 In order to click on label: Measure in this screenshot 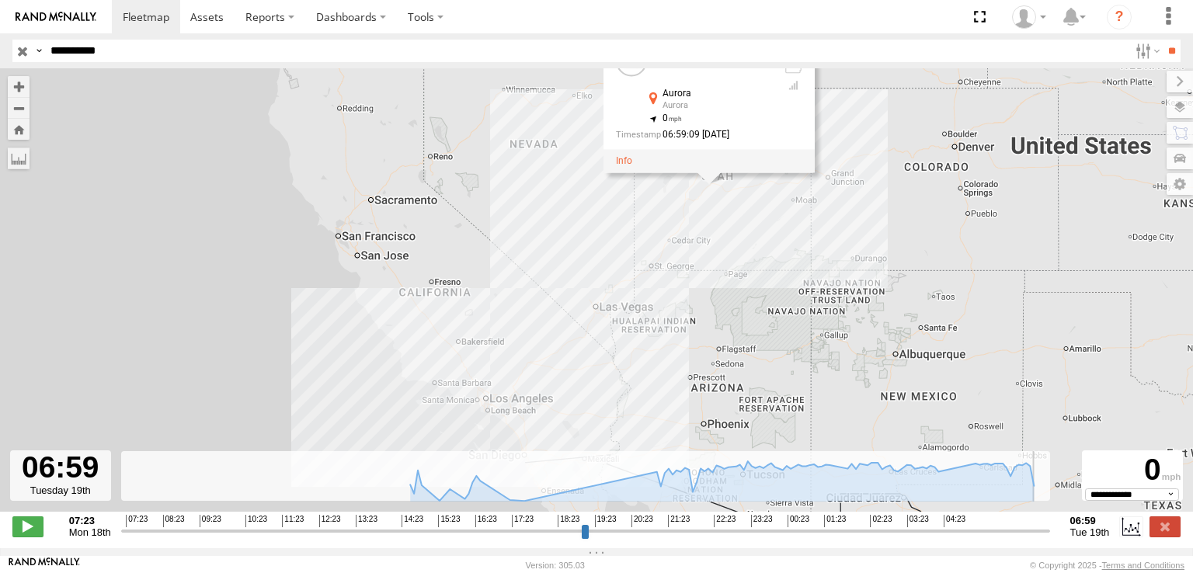, I will do `click(19, 158)`.